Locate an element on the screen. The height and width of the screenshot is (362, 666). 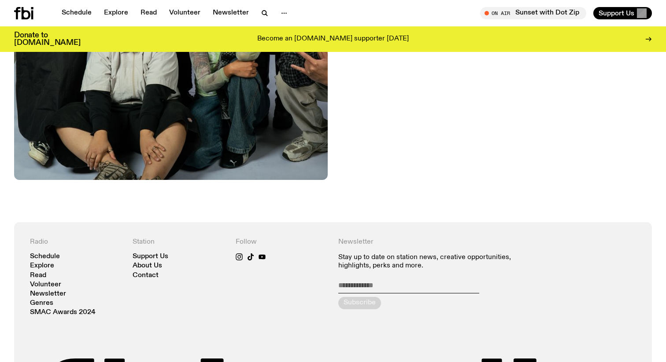
h4: Newsletter is located at coordinates (435, 242).